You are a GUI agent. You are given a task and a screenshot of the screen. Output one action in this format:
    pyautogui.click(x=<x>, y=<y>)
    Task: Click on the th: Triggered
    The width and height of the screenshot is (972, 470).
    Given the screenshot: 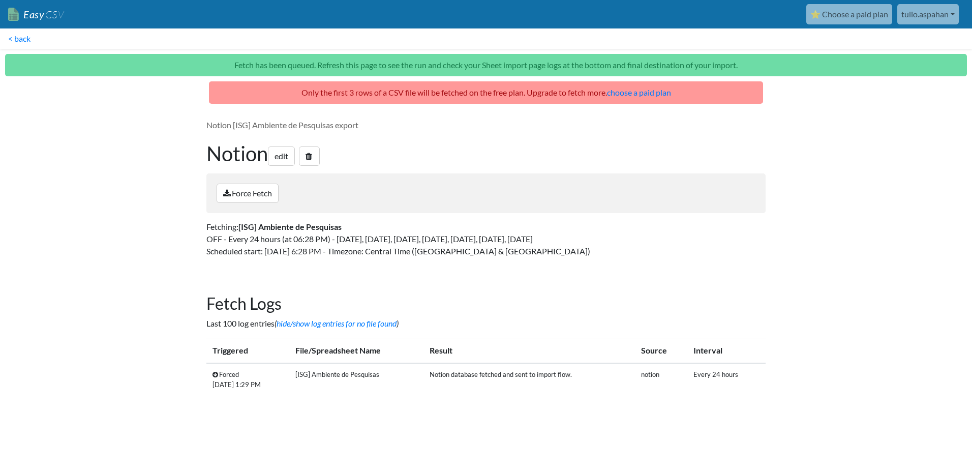 What is the action you would take?
    pyautogui.click(x=248, y=351)
    